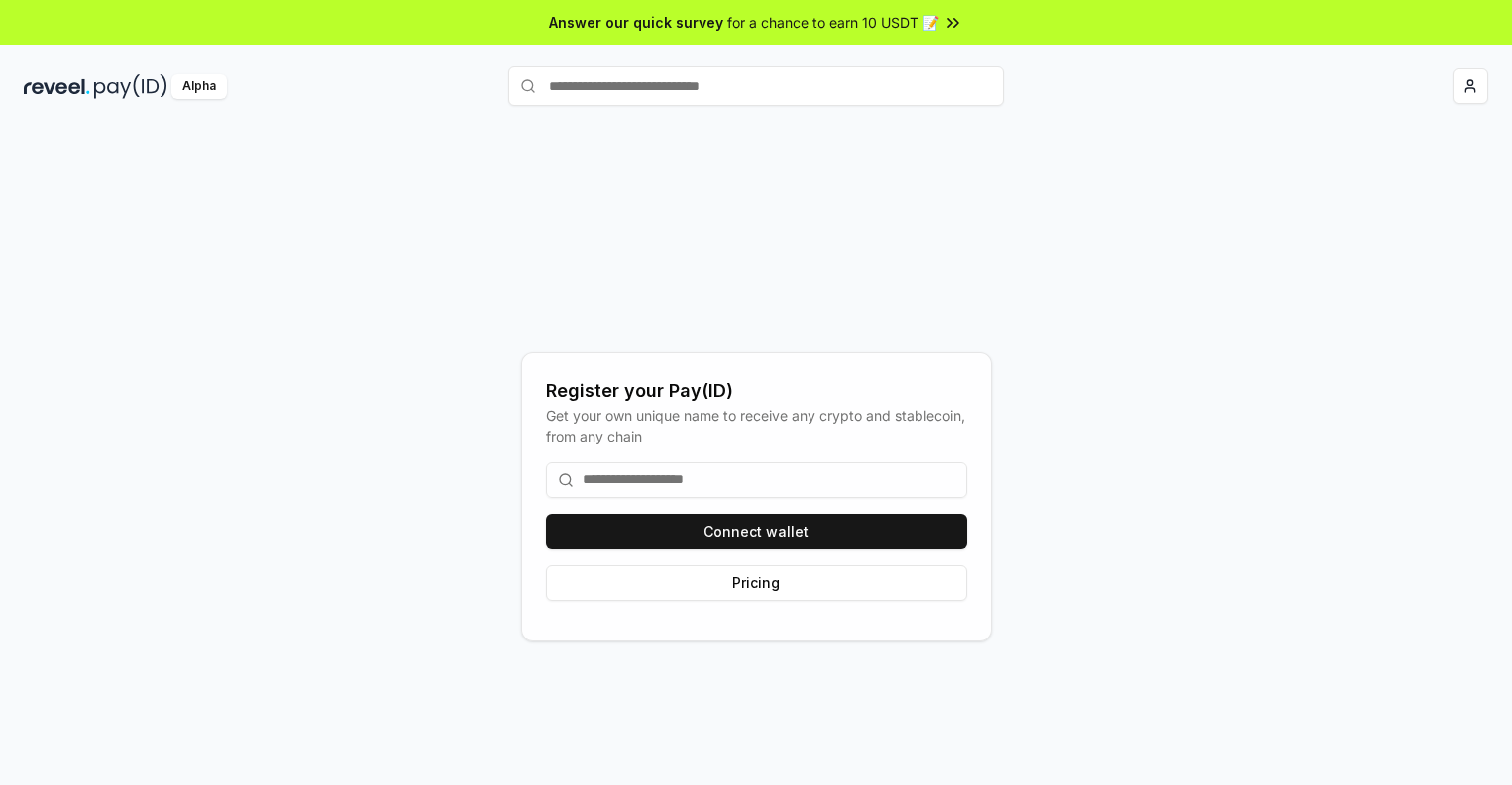 The width and height of the screenshot is (1512, 785). Describe the element at coordinates (199, 87) in the screenshot. I see `div: Alpha` at that location.